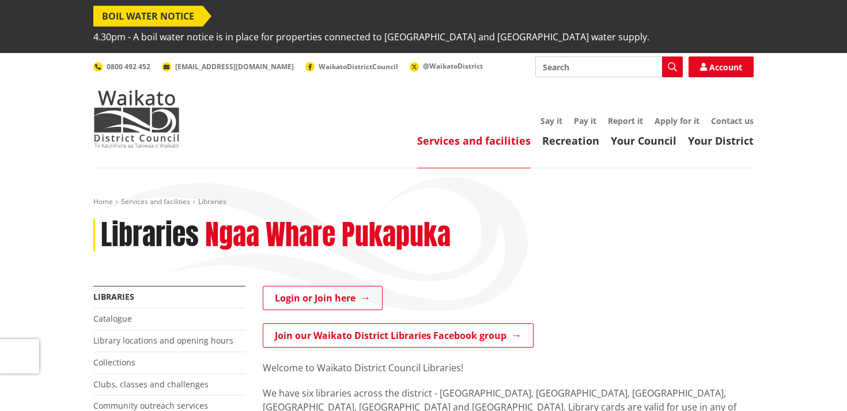 The width and height of the screenshot is (847, 411). I want to click on h1: Libraries, so click(150, 235).